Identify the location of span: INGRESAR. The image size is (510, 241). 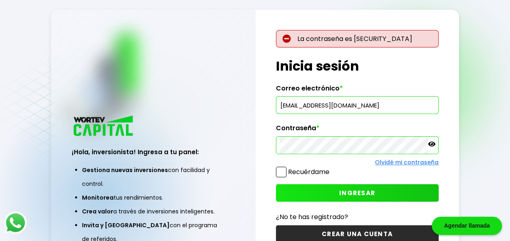
(357, 193).